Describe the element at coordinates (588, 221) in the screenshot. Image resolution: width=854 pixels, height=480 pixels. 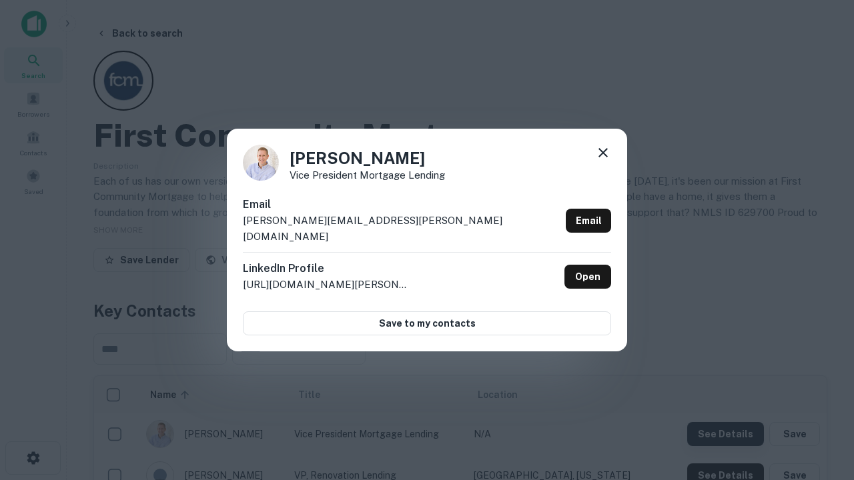
I see `a: Email` at that location.